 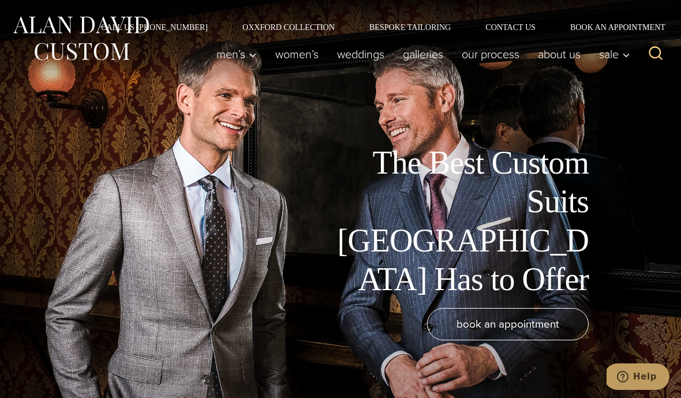 What do you see at coordinates (38, 13) in the screenshot?
I see `span: Help` at bounding box center [38, 13].